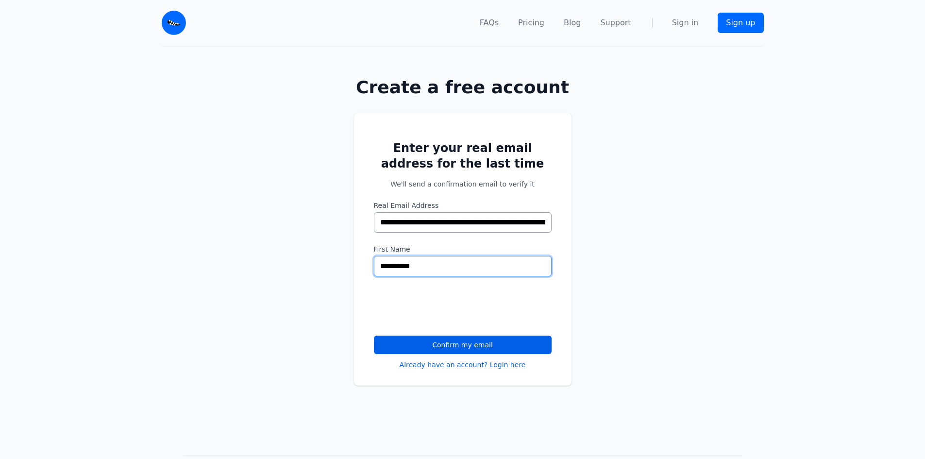 This screenshot has width=925, height=459. I want to click on a: Already have an account? Login here, so click(462, 364).